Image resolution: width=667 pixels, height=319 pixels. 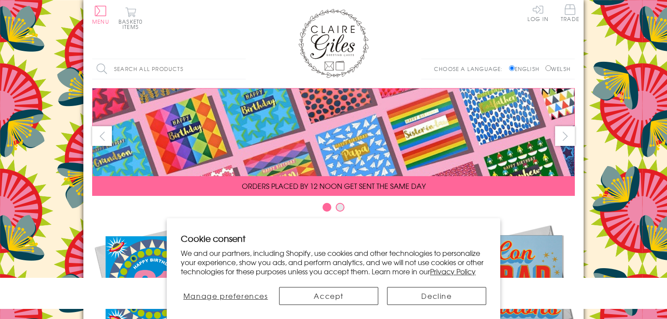 What do you see at coordinates (327, 208) in the screenshot?
I see `button: Carousel Page 1 (Current Slide)` at bounding box center [327, 208].